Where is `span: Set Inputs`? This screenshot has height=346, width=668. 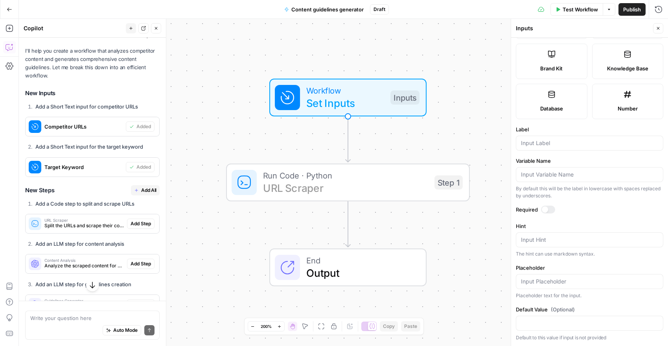 span: Set Inputs is located at coordinates (345, 103).